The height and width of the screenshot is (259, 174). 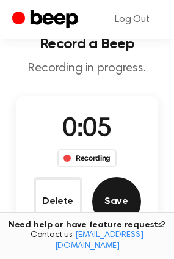 I want to click on p: Recording in progress., so click(x=87, y=68).